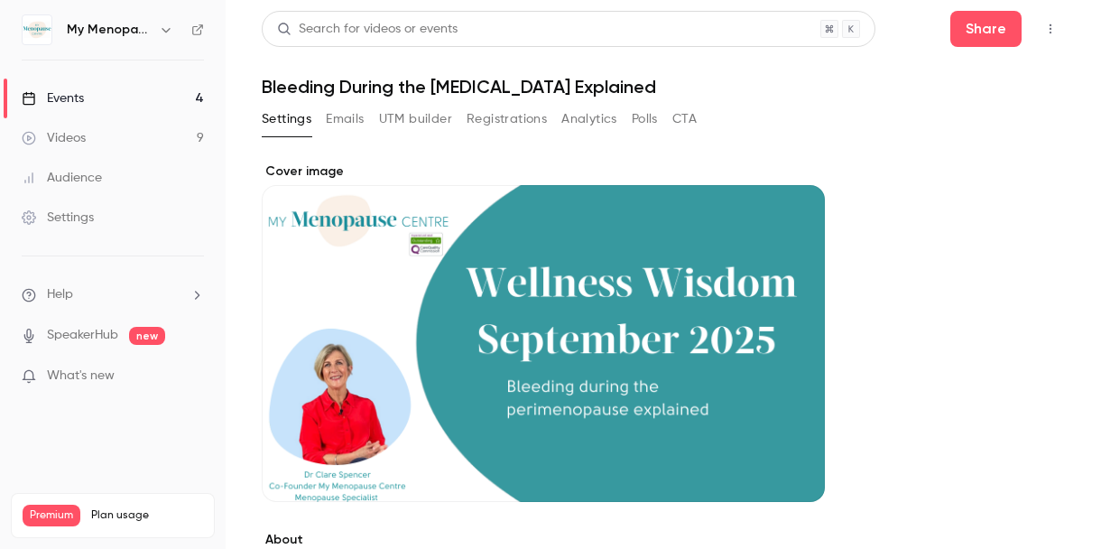  Describe the element at coordinates (82, 335) in the screenshot. I see `a: SpeakerHub` at that location.